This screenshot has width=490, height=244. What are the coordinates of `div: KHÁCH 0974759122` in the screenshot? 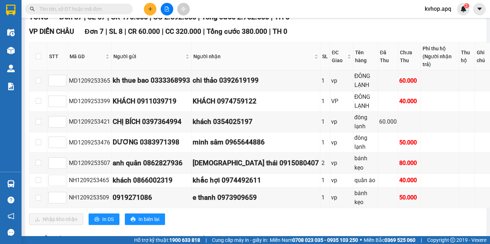 It's located at (256, 101).